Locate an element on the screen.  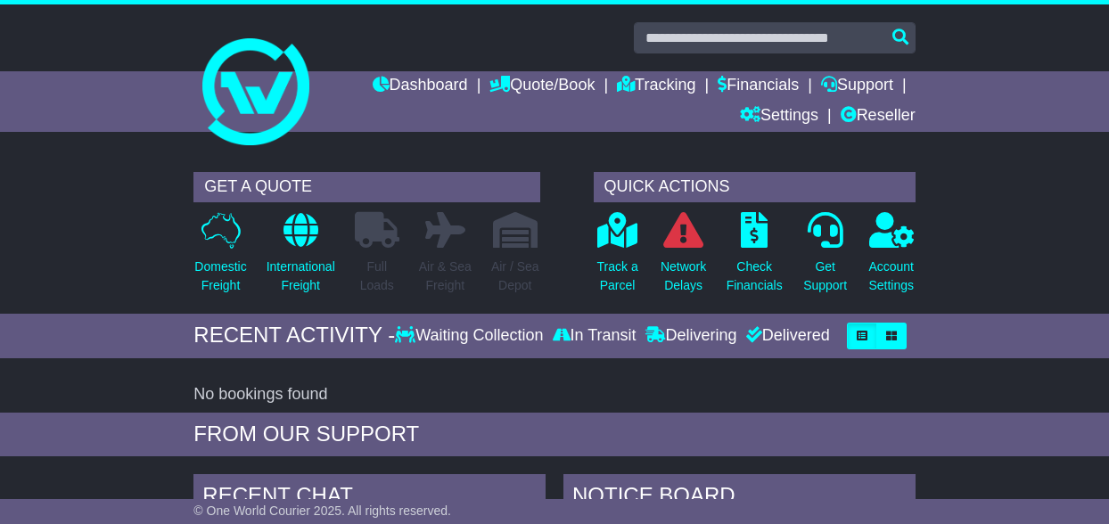
a: Track aParcel is located at coordinates (618, 258).